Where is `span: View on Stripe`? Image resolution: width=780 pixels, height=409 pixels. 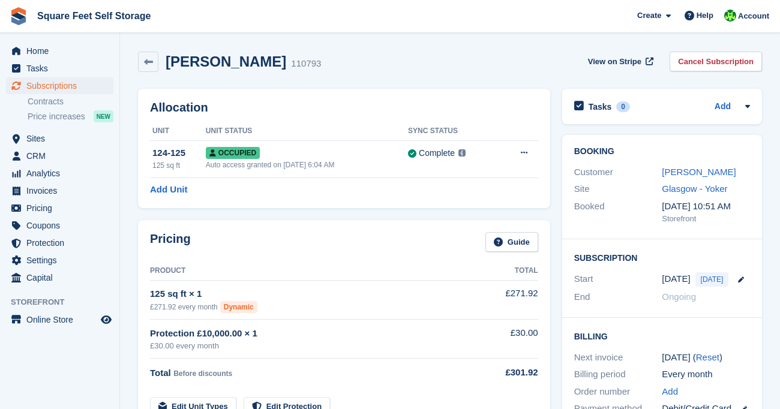
span: View on Stripe is located at coordinates (615, 62).